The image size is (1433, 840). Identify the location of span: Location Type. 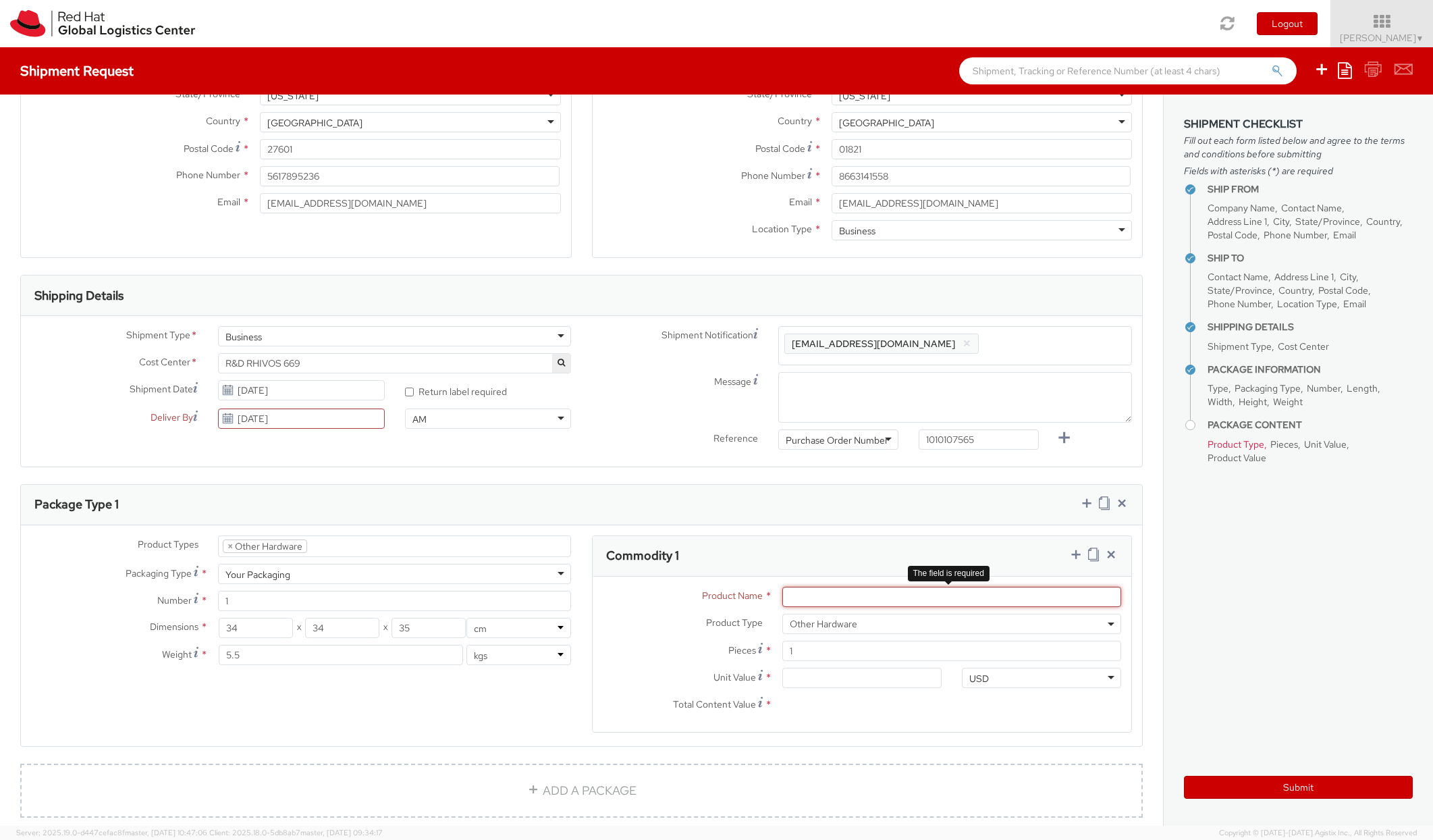
(1307, 304).